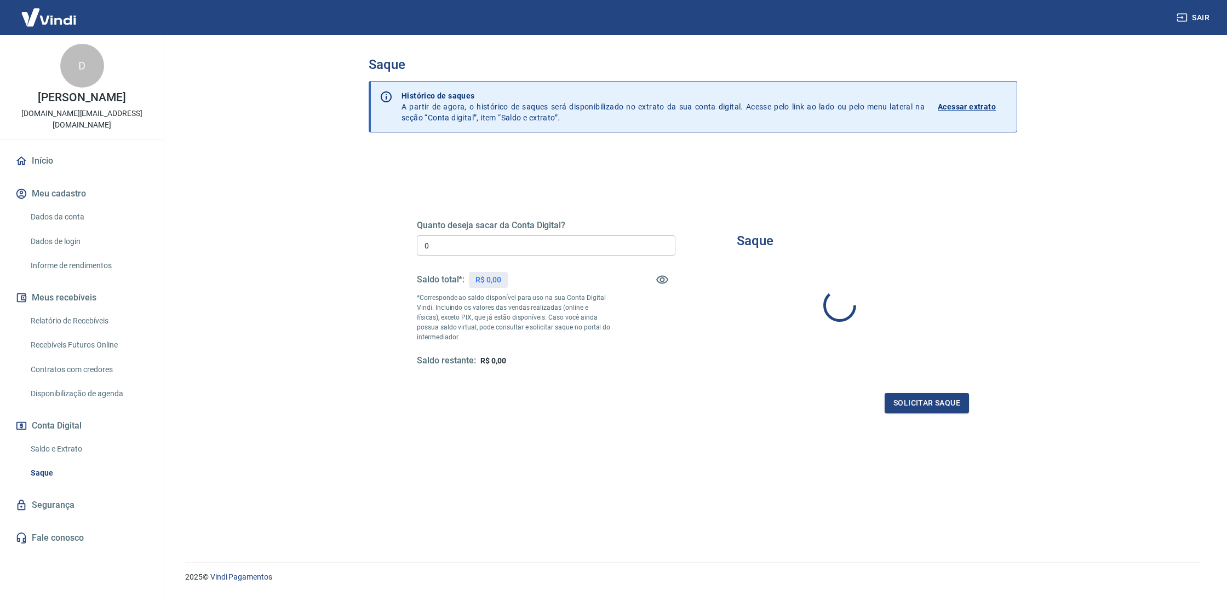 This screenshot has width=1227, height=596. What do you see at coordinates (88, 217) in the screenshot?
I see `a: Dados da conta` at bounding box center [88, 217].